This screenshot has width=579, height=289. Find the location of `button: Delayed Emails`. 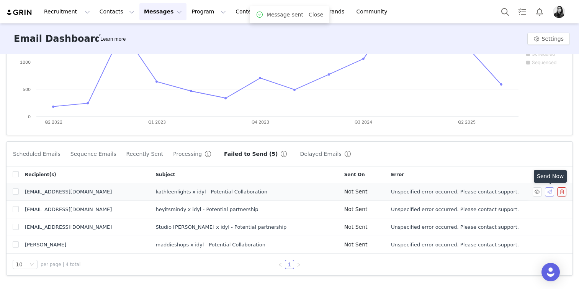

button: Delayed Emails is located at coordinates (327, 154).